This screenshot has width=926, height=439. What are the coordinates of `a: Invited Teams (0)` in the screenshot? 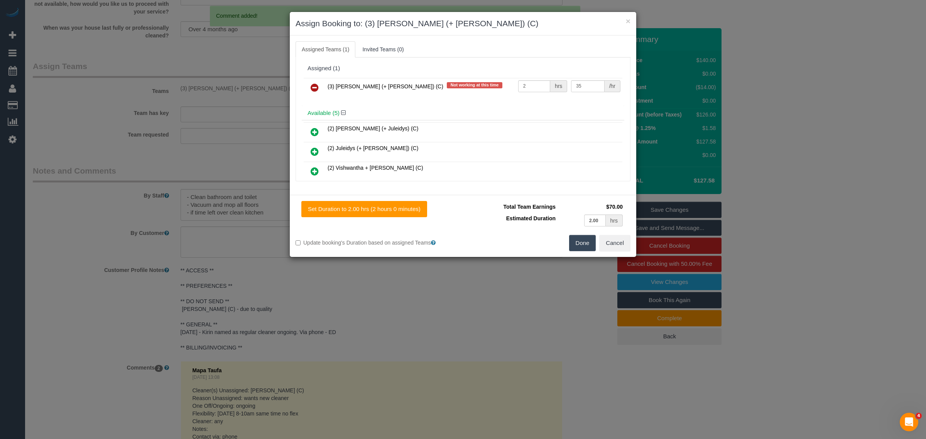 It's located at (383, 49).